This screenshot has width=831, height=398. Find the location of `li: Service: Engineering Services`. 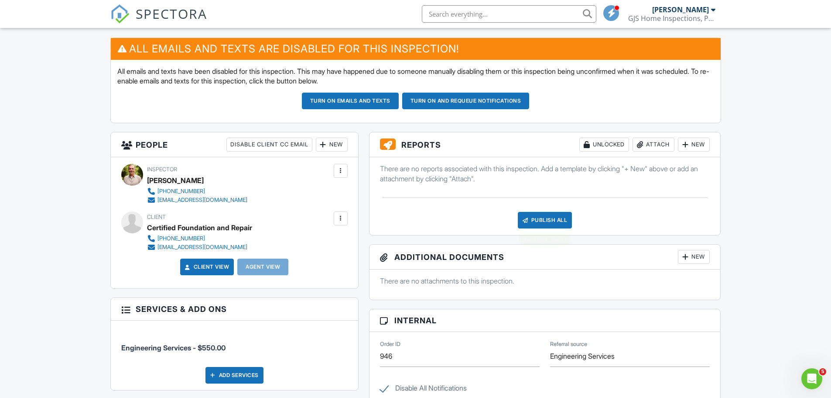

li: Service: Engineering Services is located at coordinates (234, 343).